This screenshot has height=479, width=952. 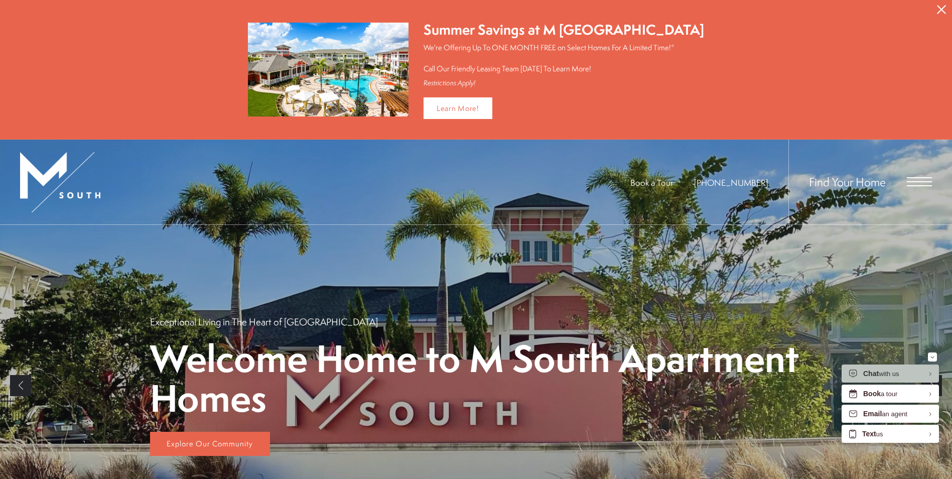 I want to click on a: Find Your Home, so click(x=847, y=182).